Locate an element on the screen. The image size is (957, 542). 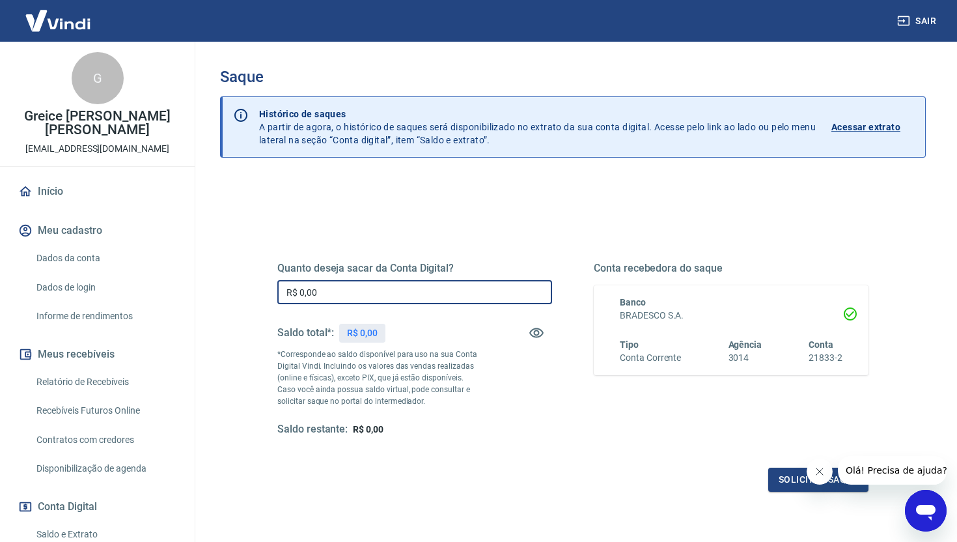
a: Acessar extrato is located at coordinates (873, 127).